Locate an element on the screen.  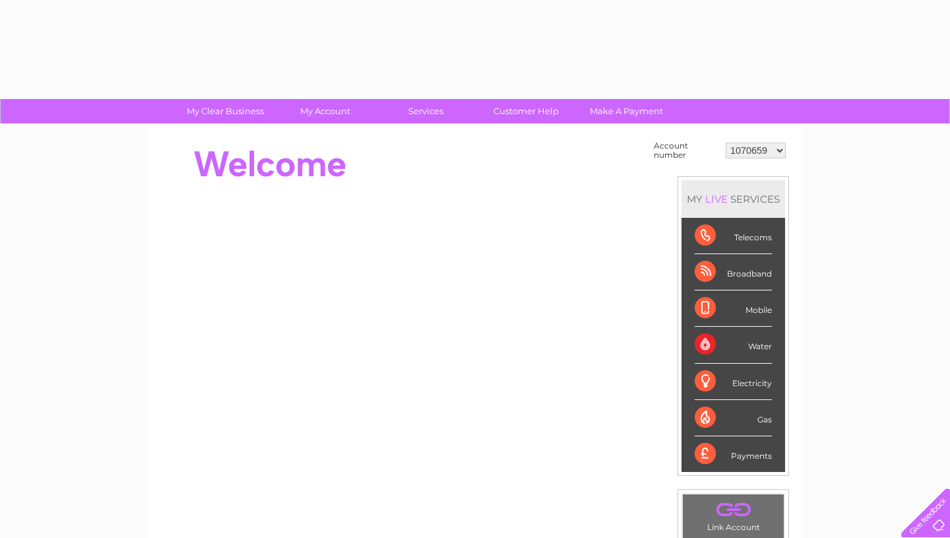
div: Water is located at coordinates (733, 344).